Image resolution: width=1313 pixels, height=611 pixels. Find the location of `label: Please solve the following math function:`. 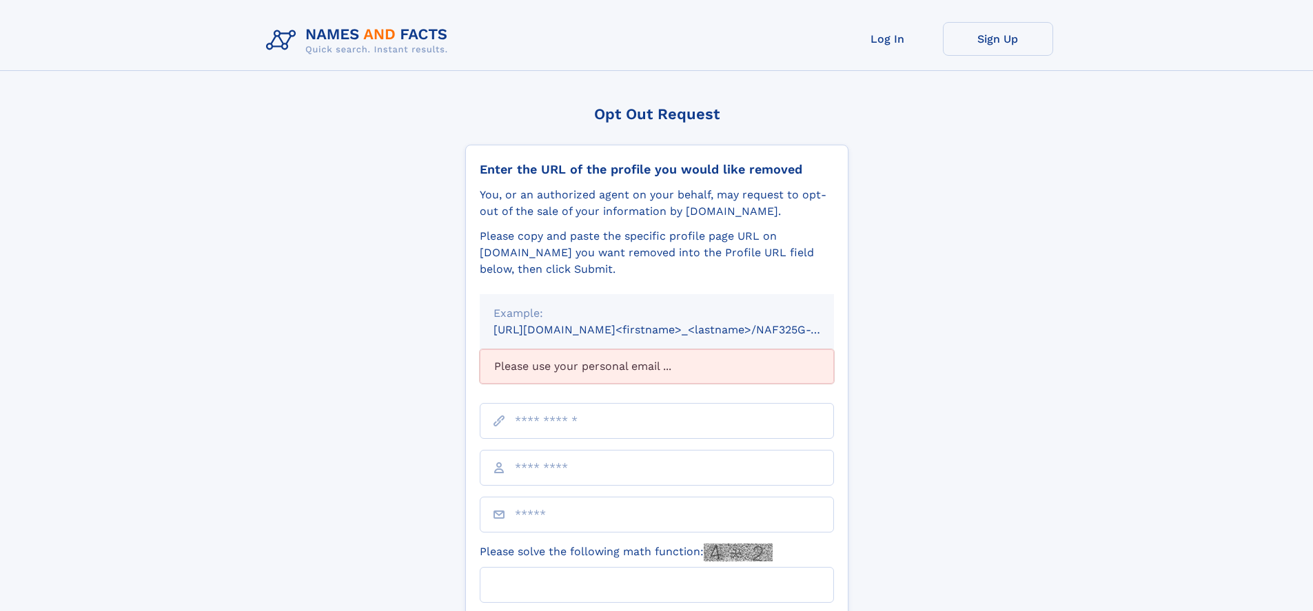

label: Please solve the following math function: is located at coordinates (626, 553).